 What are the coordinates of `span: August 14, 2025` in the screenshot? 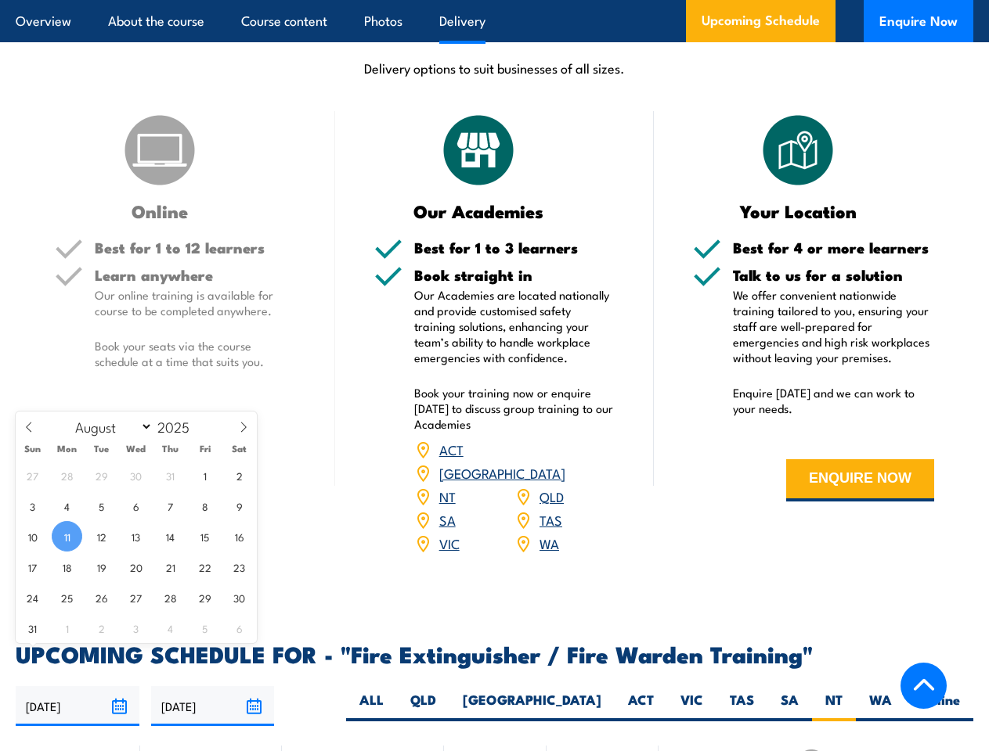 It's located at (170, 536).